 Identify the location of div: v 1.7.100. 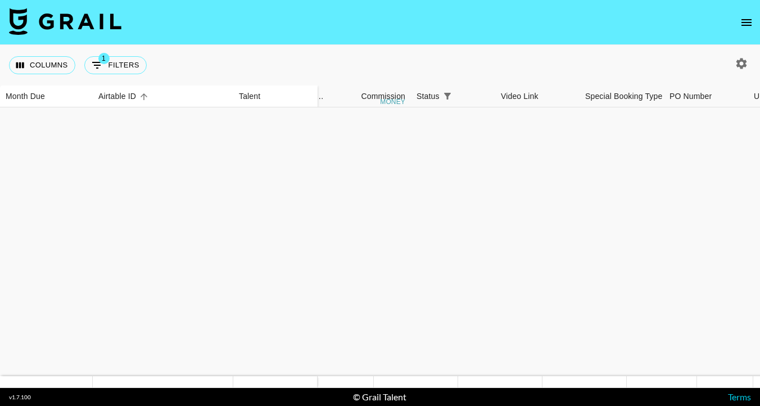
(20, 397).